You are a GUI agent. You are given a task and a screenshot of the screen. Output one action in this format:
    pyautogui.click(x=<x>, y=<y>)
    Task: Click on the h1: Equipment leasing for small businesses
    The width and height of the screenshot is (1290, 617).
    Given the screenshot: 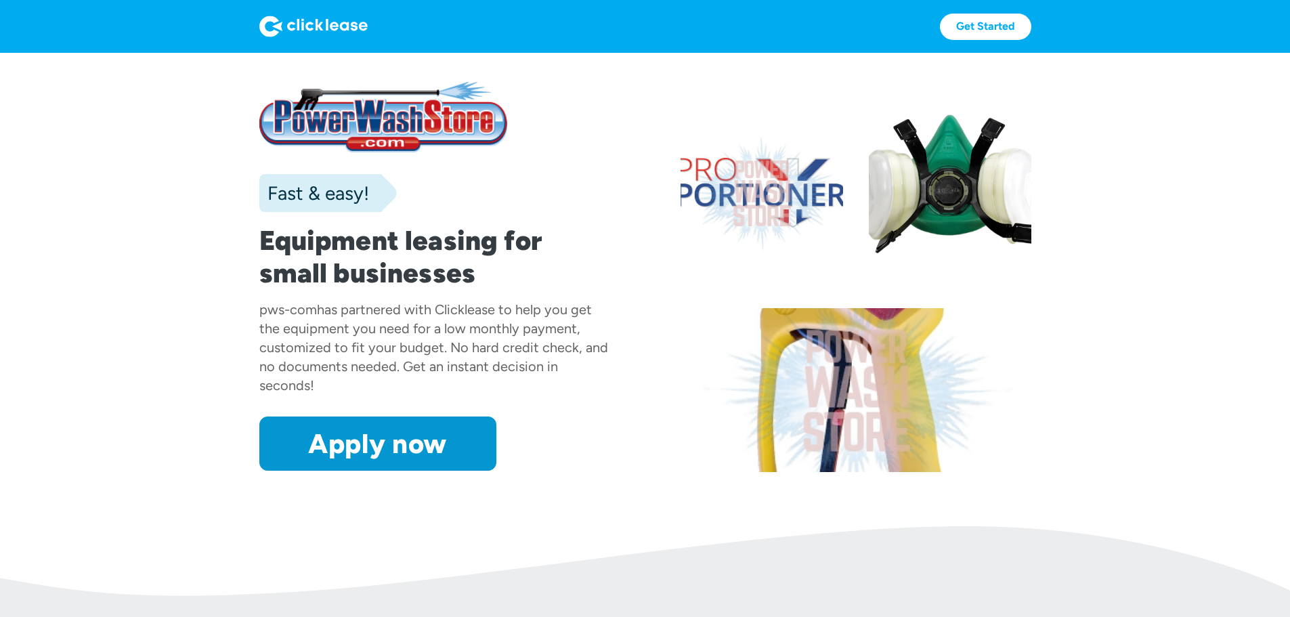 What is the action you would take?
    pyautogui.click(x=435, y=257)
    